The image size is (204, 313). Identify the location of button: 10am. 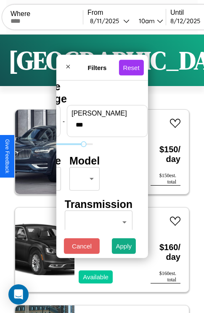
(149, 21).